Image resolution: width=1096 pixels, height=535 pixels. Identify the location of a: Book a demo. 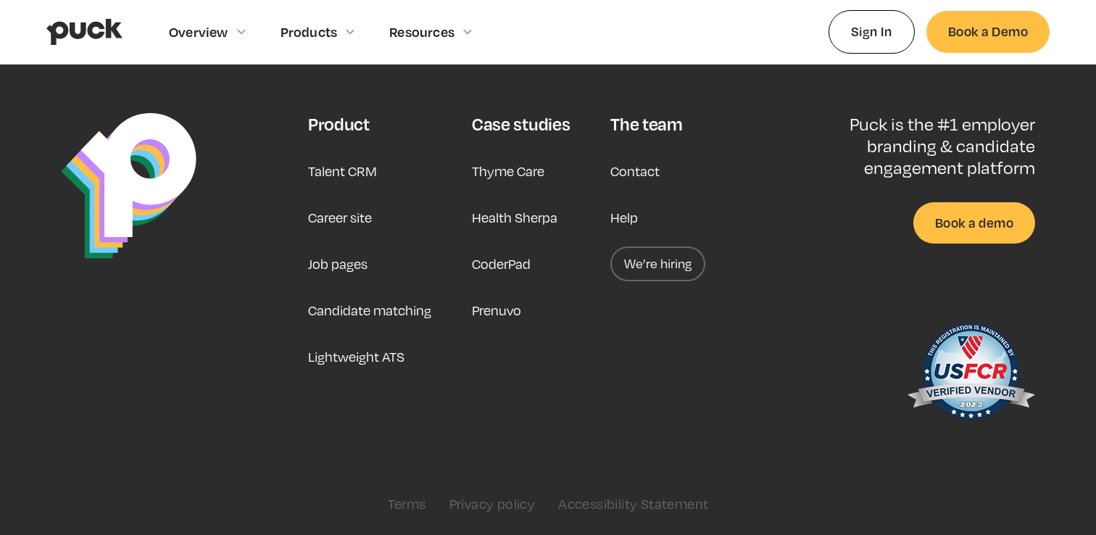
(974, 223).